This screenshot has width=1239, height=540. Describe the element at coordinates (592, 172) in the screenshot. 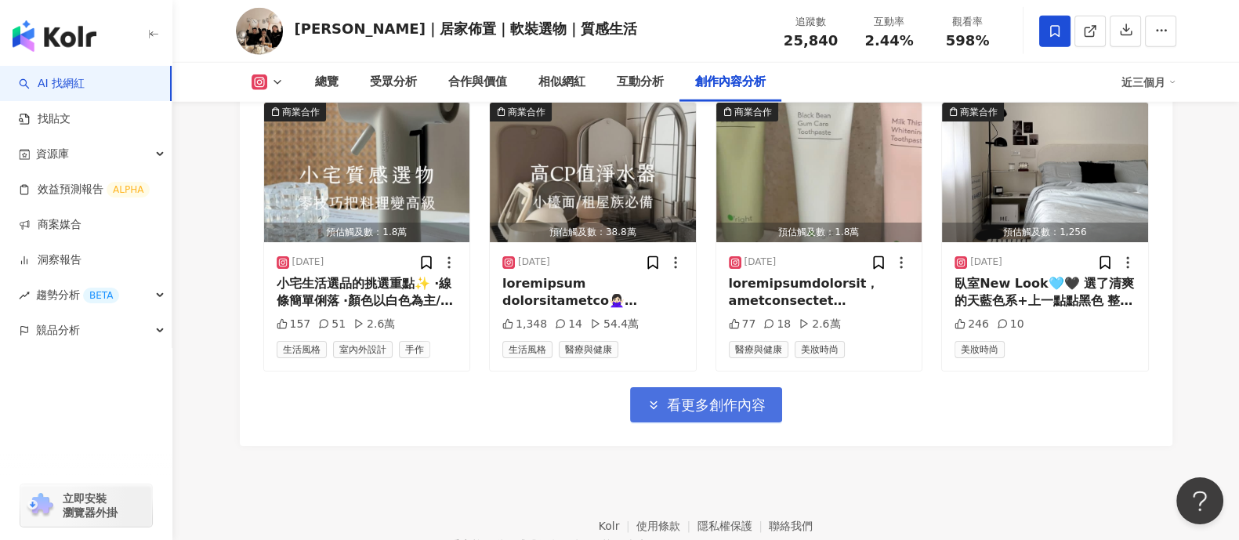

I see `button: 商業合作預估觸及數：38.8萬` at that location.